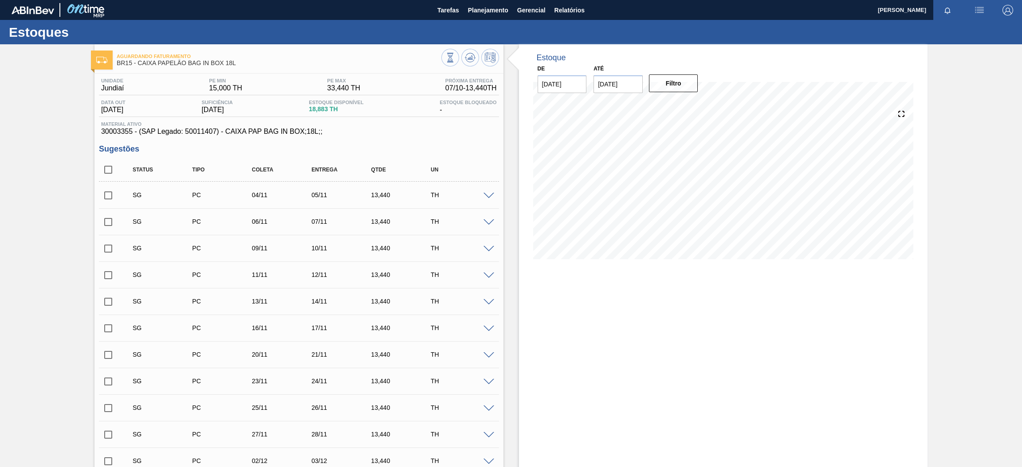 The height and width of the screenshot is (467, 1022). What do you see at coordinates (488, 10) in the screenshot?
I see `span: Planejamento` at bounding box center [488, 10].